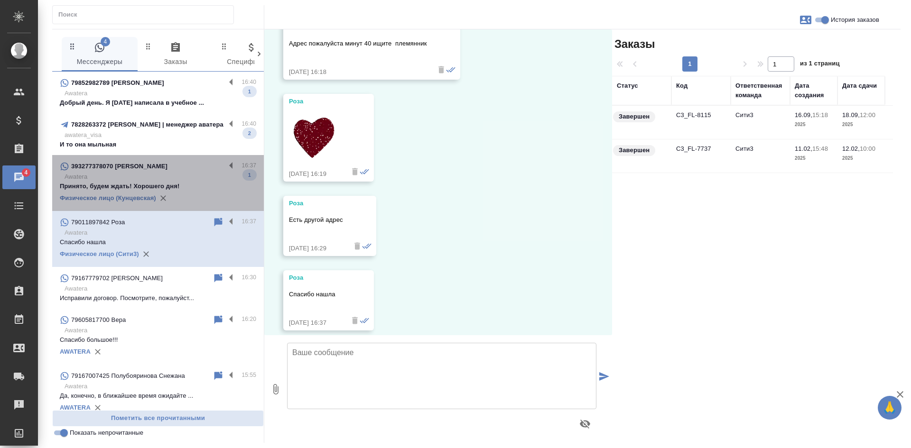 The width and height of the screenshot is (911, 448). What do you see at coordinates (803, 115) in the screenshot?
I see `p: 16.09,` at bounding box center [803, 115].